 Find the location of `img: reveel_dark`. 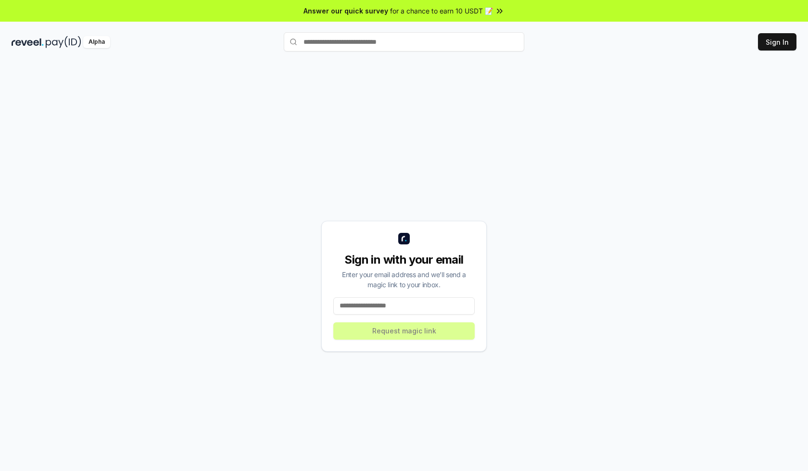

img: reveel_dark is located at coordinates (27, 42).